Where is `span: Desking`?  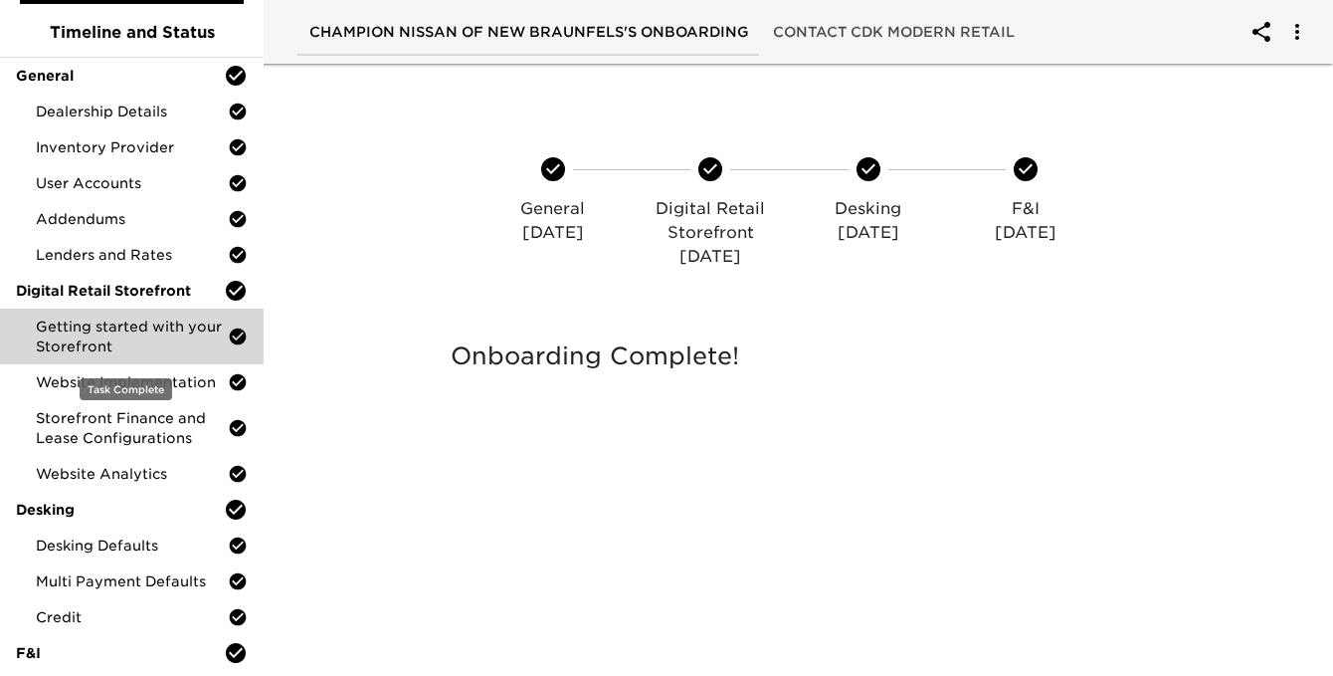
span: Desking is located at coordinates (119, 509).